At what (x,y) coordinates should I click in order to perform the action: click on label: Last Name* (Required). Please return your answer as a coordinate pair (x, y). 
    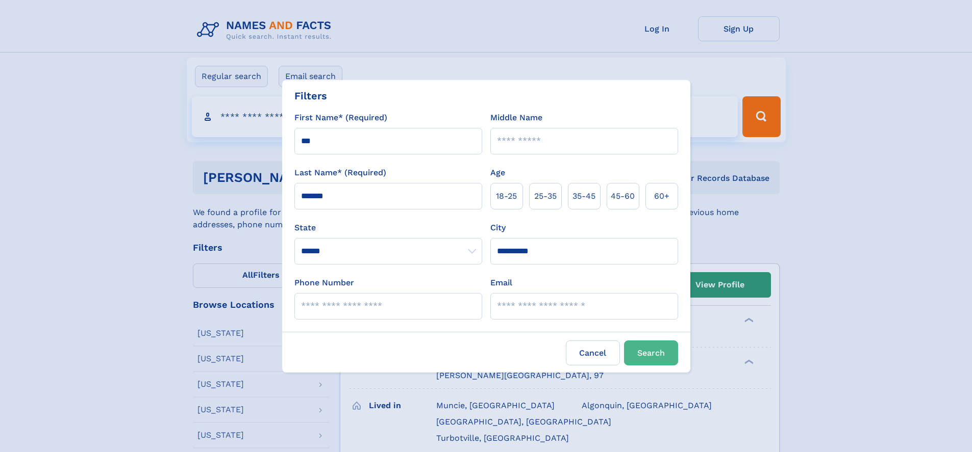
    Looking at the image, I should click on (340, 173).